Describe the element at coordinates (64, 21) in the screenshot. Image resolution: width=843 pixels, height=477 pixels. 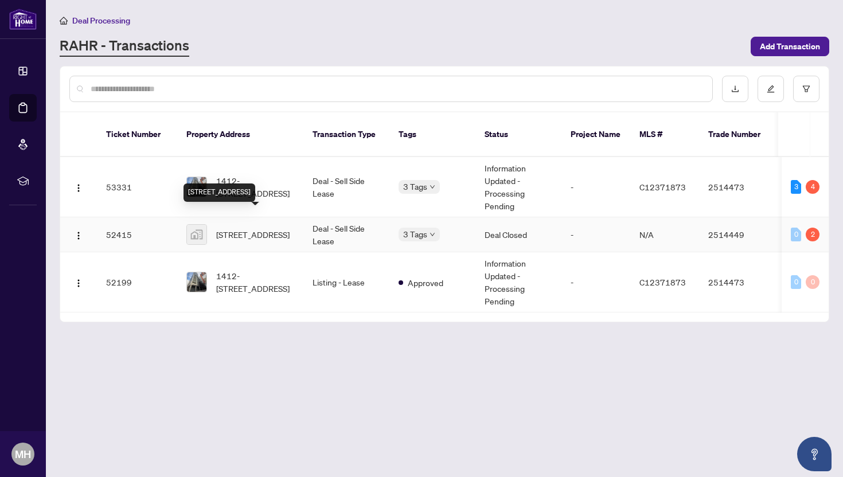
I see `span: home` at that location.